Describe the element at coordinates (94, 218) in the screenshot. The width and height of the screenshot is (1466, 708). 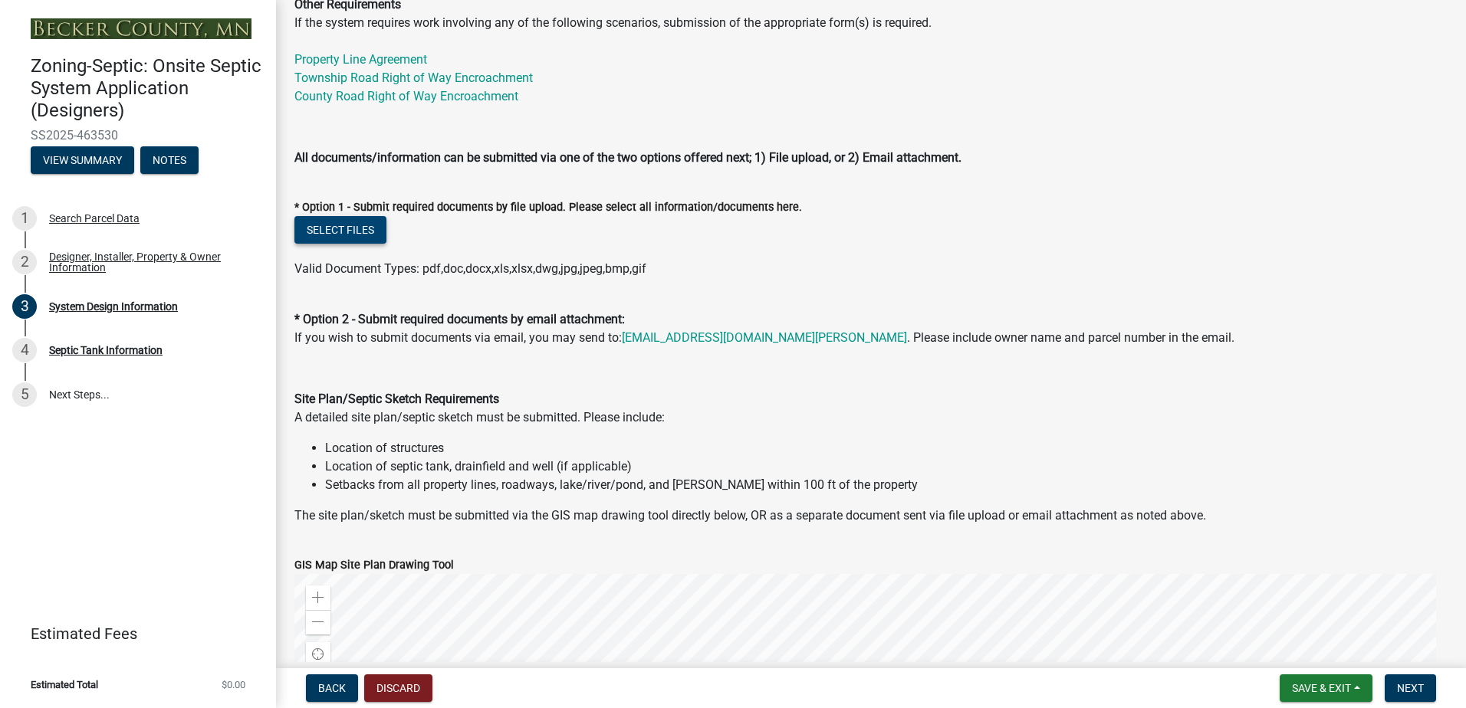
I see `div: Search Parcel Data` at that location.